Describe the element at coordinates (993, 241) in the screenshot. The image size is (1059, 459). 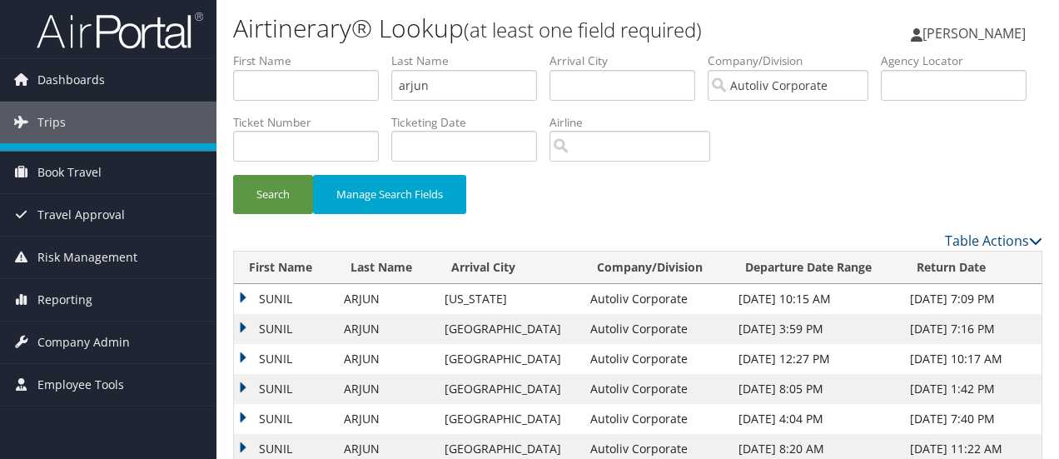
I see `a: Table Actions` at that location.